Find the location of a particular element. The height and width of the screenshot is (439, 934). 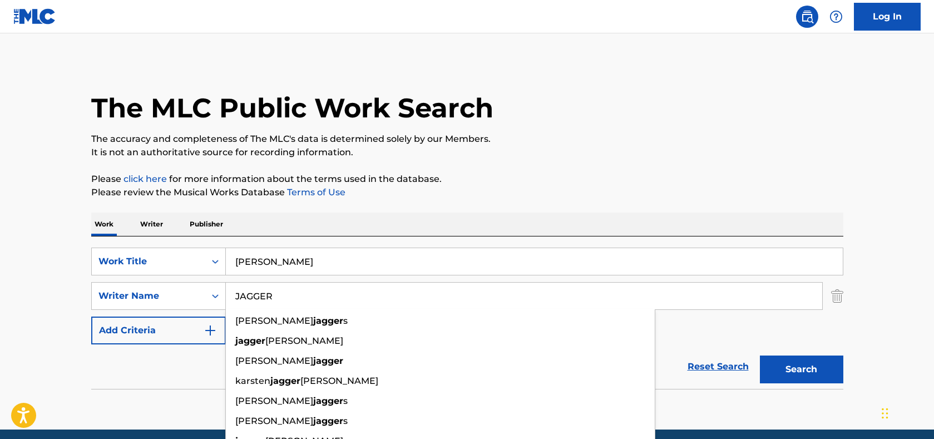

p: The accuracy and completeness of The MLC's data is determined solely by our Members. is located at coordinates (467, 139).